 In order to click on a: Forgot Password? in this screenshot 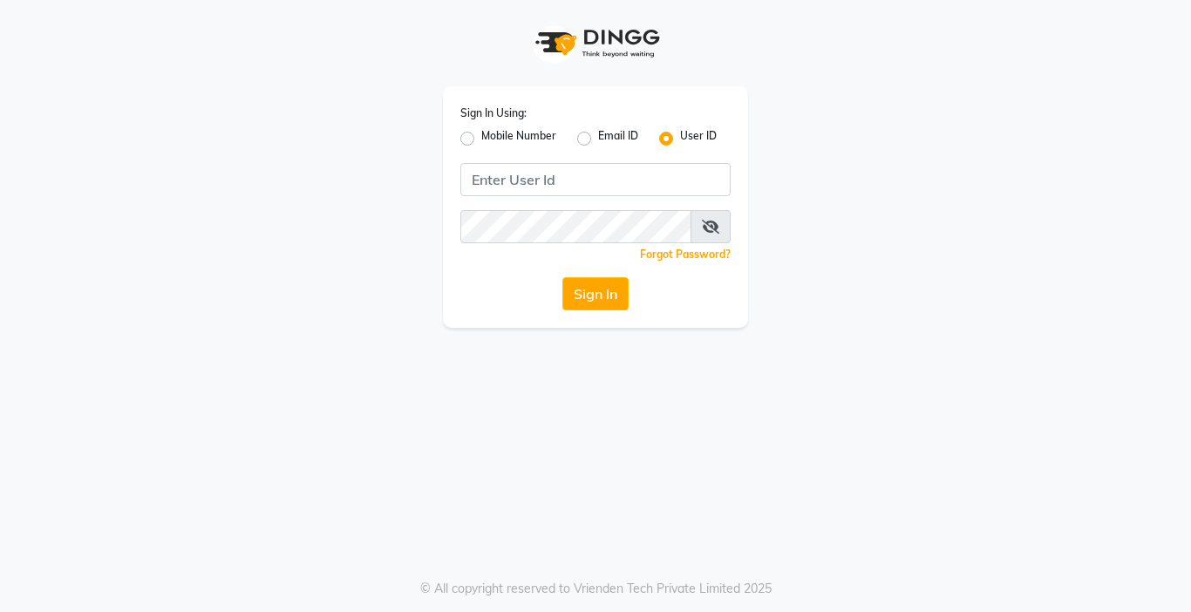, I will do `click(685, 254)`.